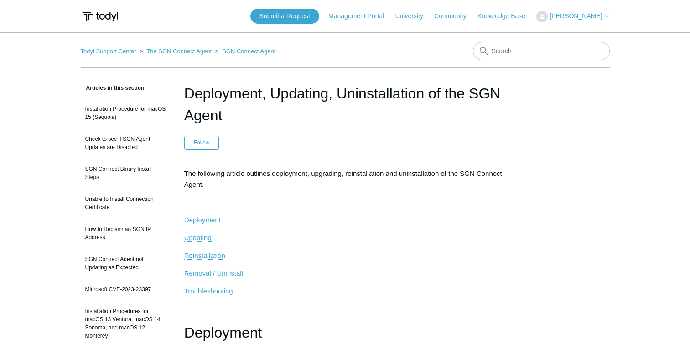 The width and height of the screenshot is (690, 344). What do you see at coordinates (179, 51) in the screenshot?
I see `a: The SGN Connect Agent` at bounding box center [179, 51].